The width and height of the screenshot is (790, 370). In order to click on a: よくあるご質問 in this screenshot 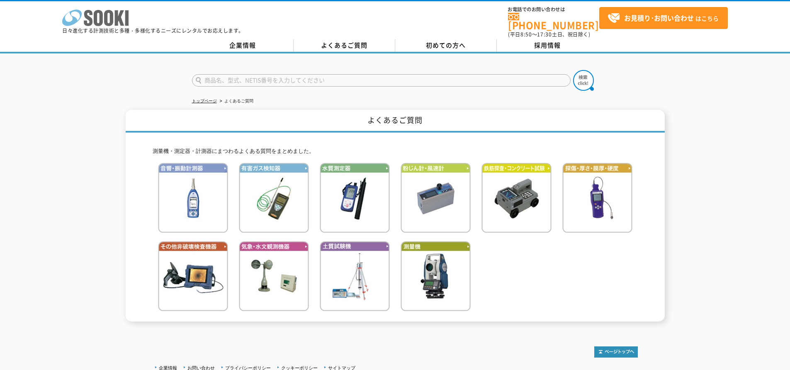, I will do `click(344, 46)`.